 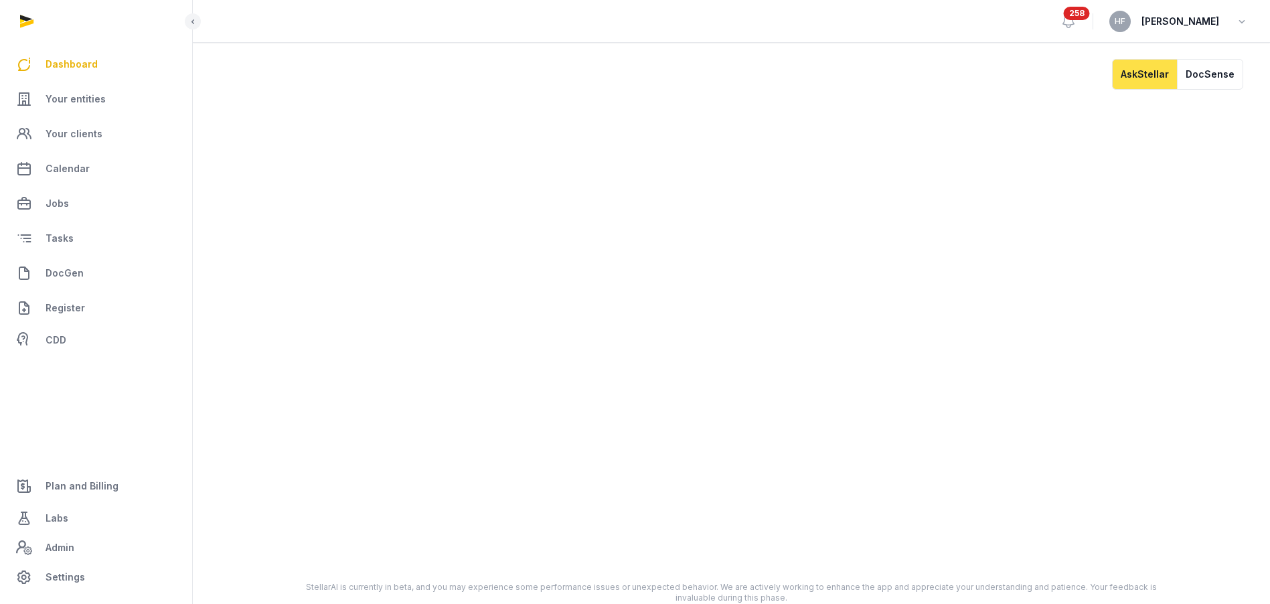 I want to click on span: Plan and Billing, so click(x=82, y=486).